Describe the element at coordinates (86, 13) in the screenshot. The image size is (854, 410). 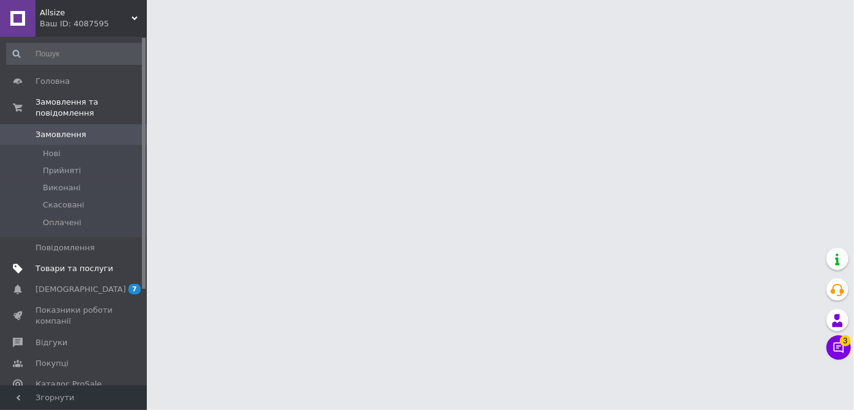
I see `span: Allsize` at that location.